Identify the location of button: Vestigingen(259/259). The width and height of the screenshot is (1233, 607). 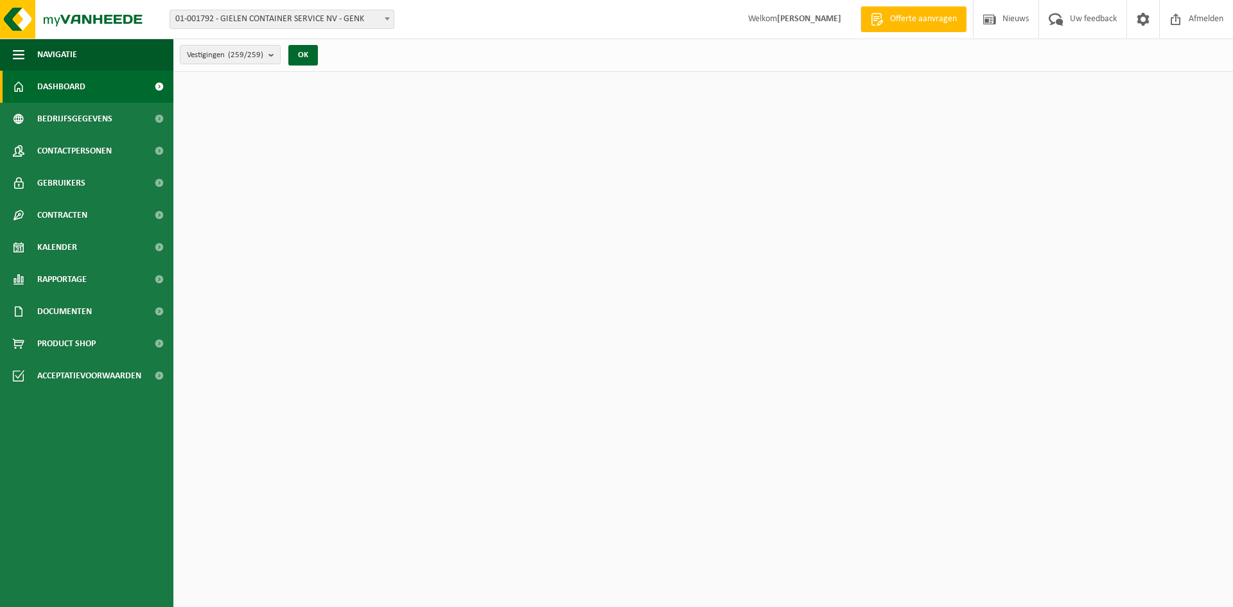
(230, 55).